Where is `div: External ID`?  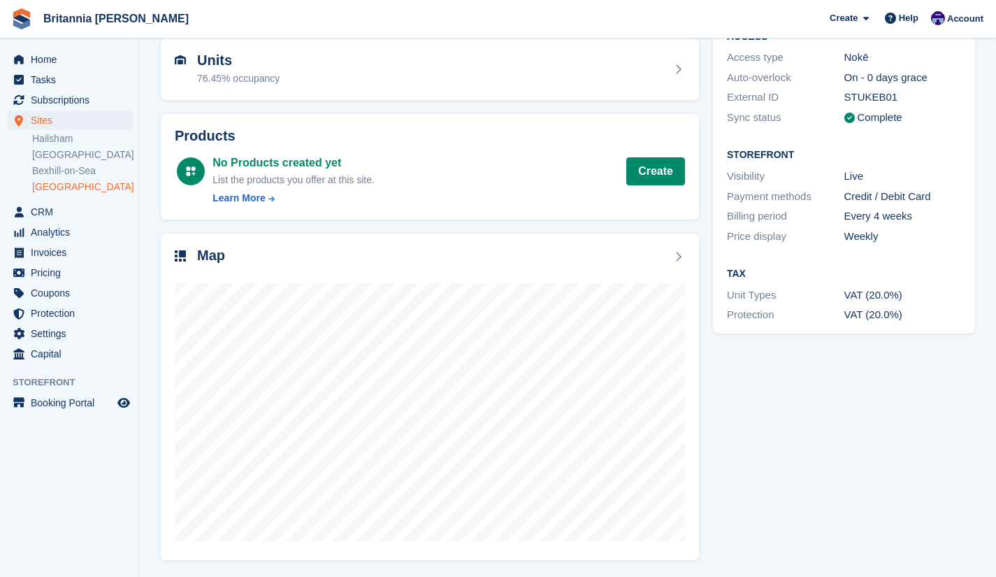
div: External ID is located at coordinates (786, 97).